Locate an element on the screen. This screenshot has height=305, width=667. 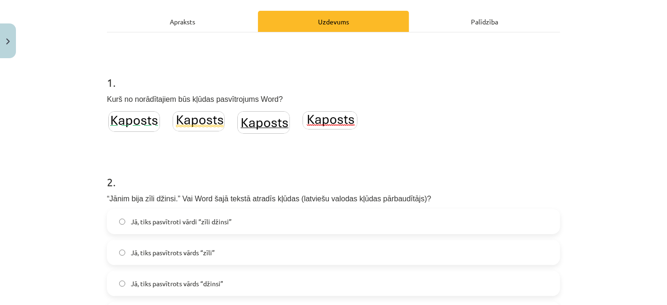
img: 1.png is located at coordinates (330, 120).